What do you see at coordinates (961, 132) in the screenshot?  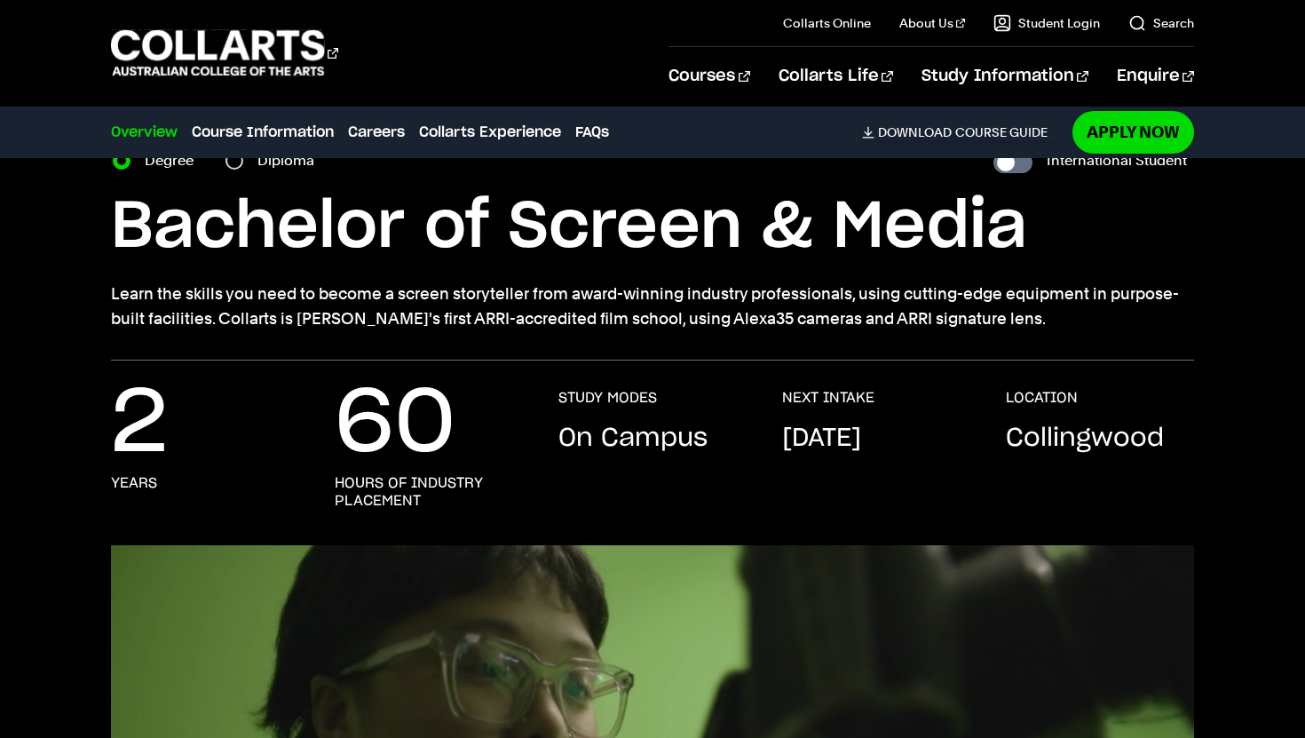 I see `a: DownloadCourse Guide` at bounding box center [961, 132].